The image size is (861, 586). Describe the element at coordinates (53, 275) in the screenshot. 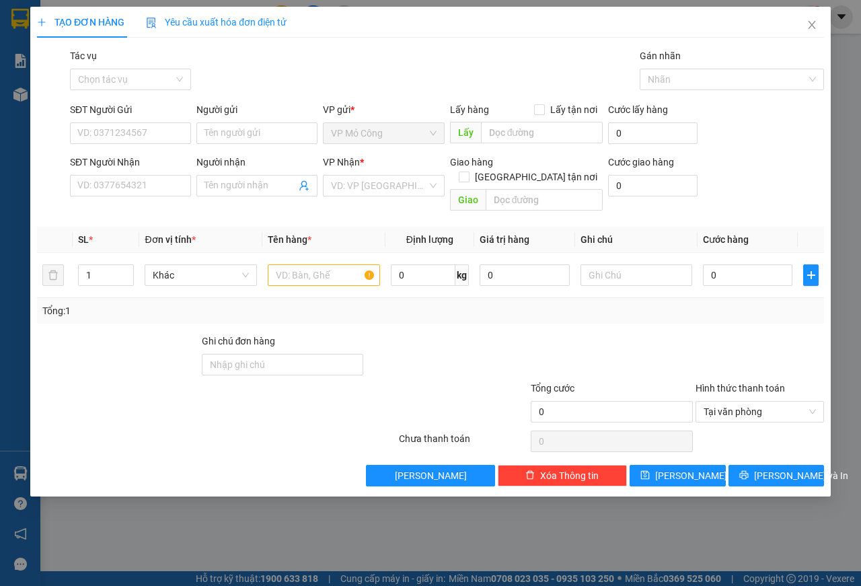

I see `button: delete` at that location.